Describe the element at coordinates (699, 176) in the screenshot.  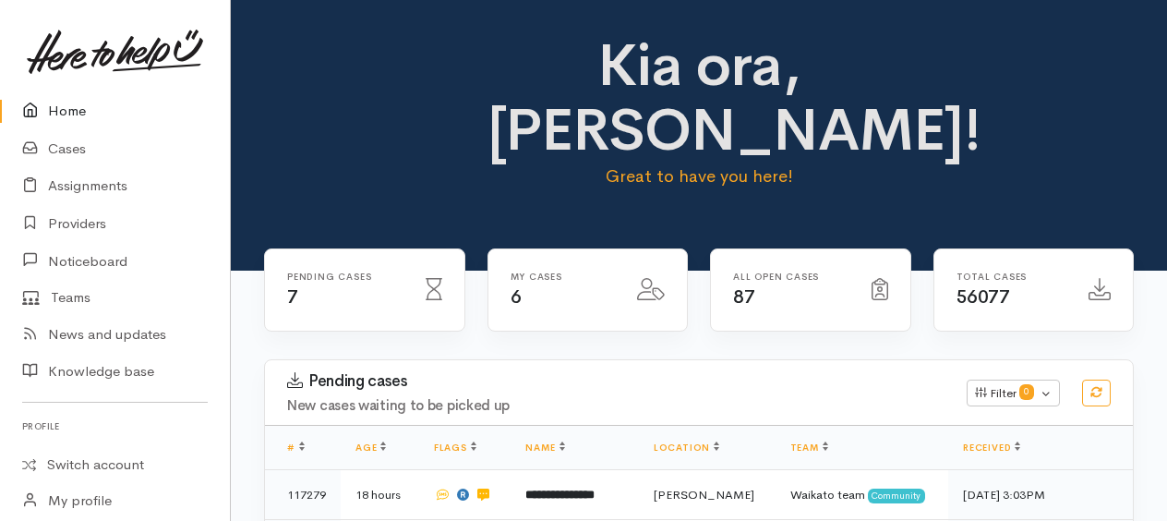
I see `p: Great to have you here!` at that location.